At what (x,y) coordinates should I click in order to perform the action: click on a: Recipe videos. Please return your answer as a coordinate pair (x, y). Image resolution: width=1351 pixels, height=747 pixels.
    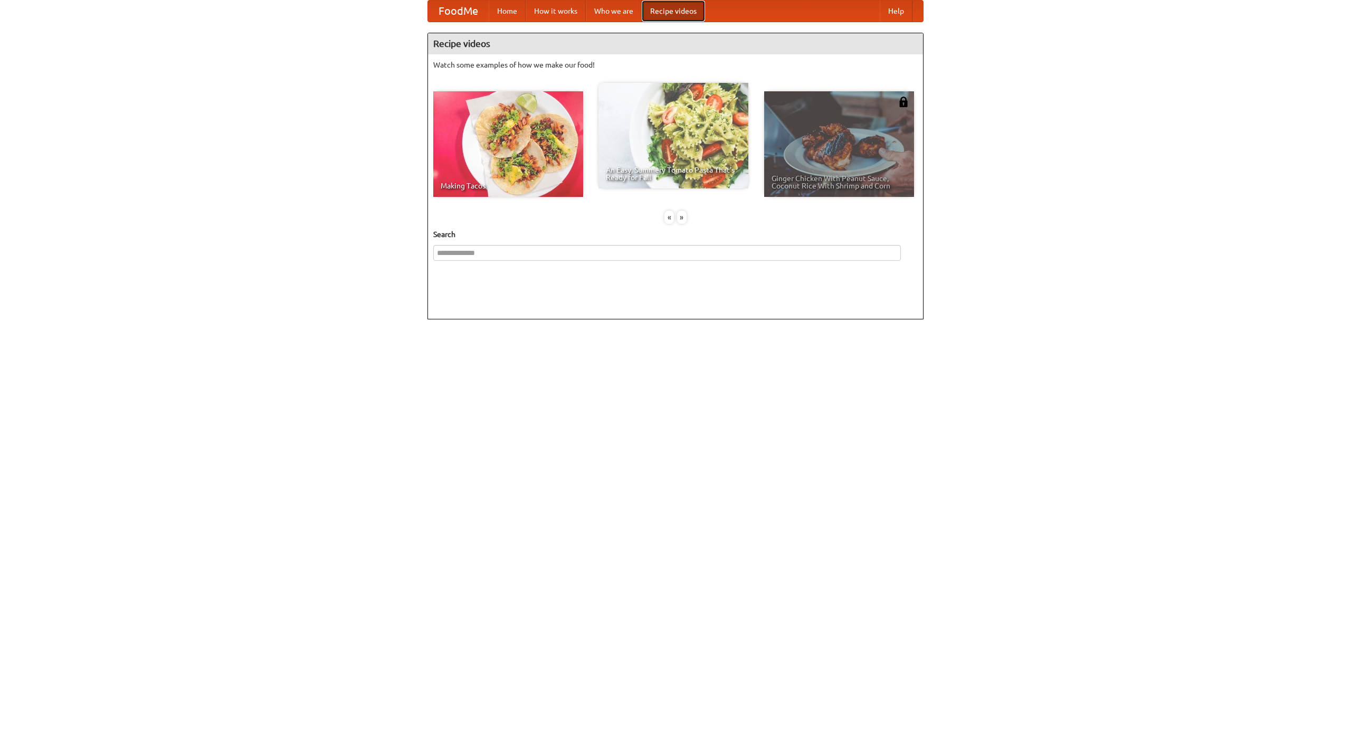
    Looking at the image, I should click on (673, 11).